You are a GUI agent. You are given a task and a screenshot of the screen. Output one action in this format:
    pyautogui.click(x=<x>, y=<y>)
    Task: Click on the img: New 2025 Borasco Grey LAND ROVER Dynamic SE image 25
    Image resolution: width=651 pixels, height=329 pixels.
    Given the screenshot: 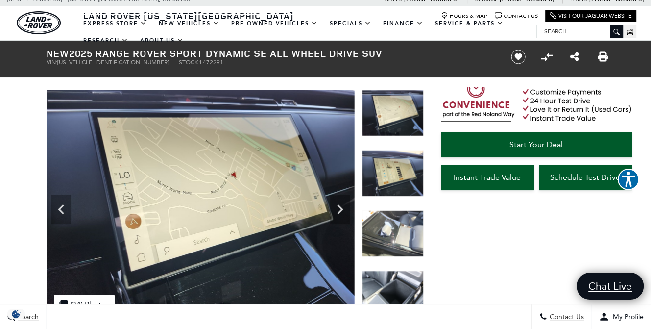 What is the action you would take?
    pyautogui.click(x=393, y=293)
    